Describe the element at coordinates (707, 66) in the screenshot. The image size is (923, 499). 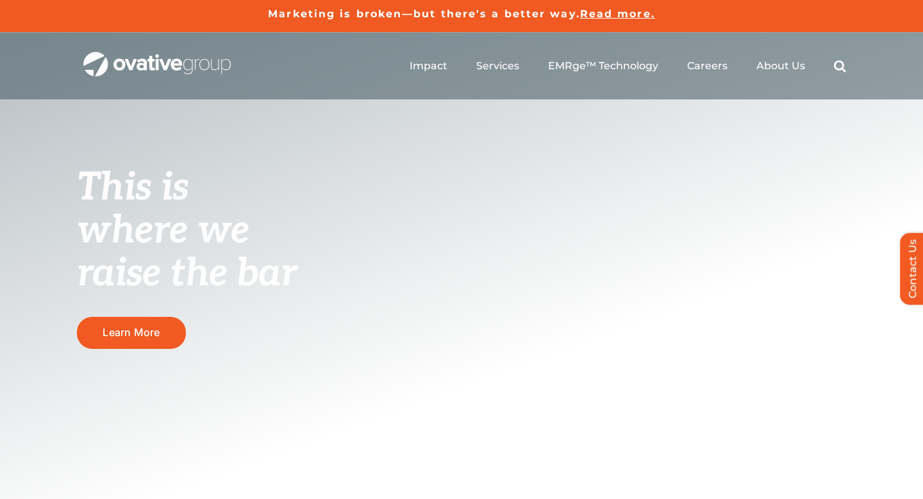
I see `span: Careers` at that location.